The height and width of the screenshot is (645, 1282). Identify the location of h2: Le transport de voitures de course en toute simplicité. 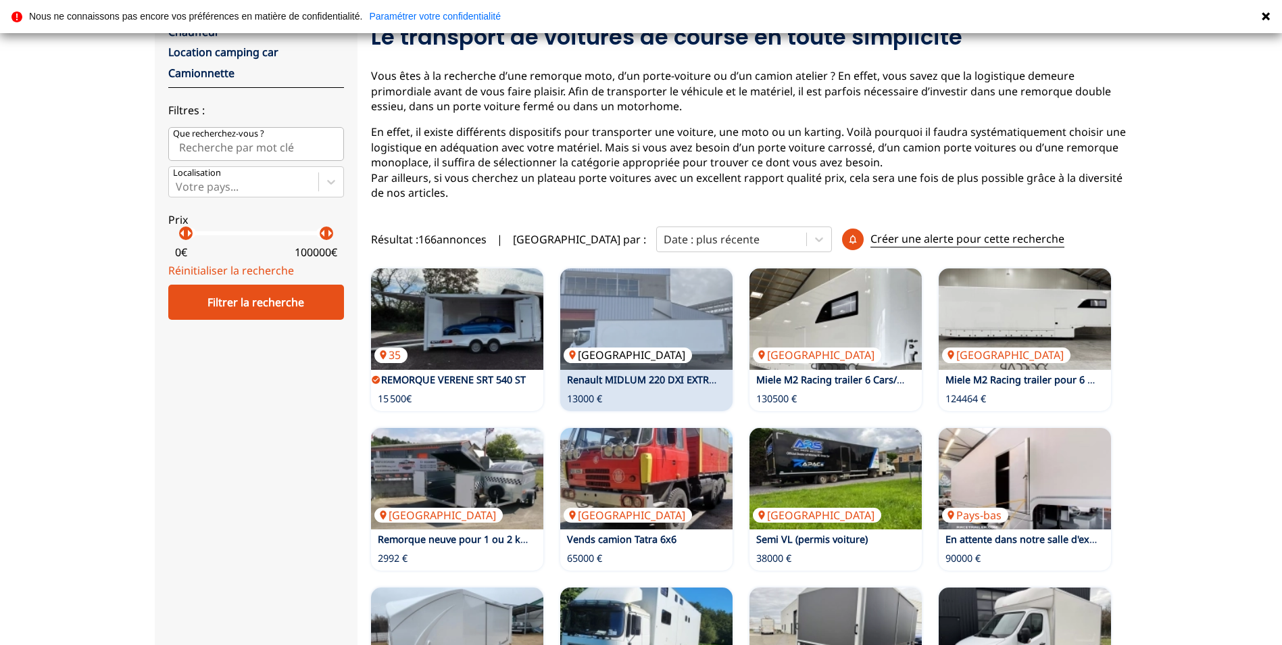
(749, 37).